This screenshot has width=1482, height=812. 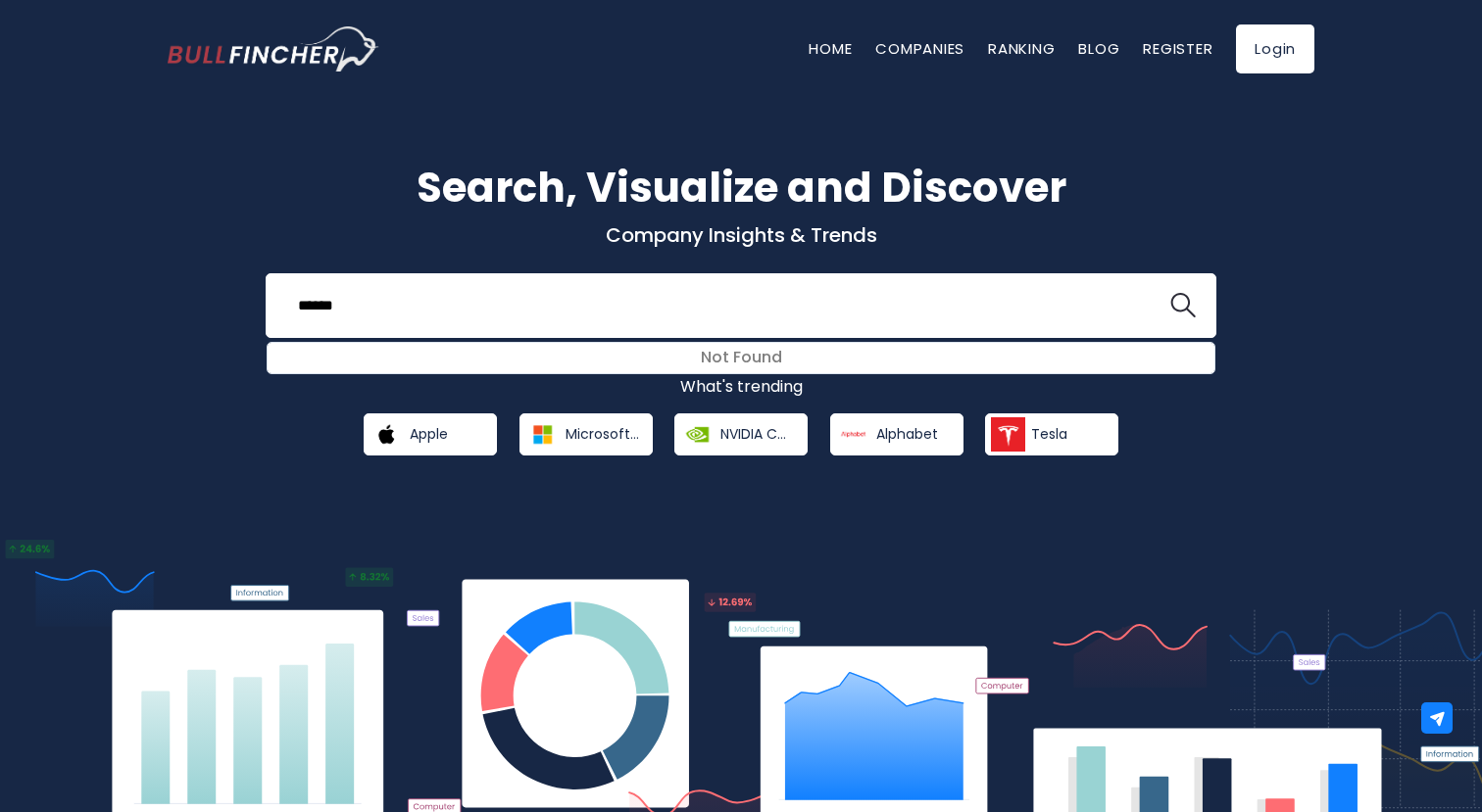 What do you see at coordinates (741, 235) in the screenshot?
I see `p: Company Insights & Trends` at bounding box center [741, 235].